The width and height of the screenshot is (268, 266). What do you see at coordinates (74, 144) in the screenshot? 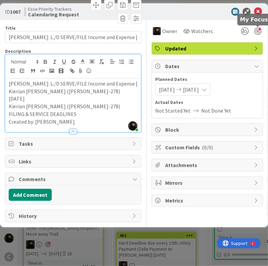
I see `span: Tasks` at bounding box center [74, 144].